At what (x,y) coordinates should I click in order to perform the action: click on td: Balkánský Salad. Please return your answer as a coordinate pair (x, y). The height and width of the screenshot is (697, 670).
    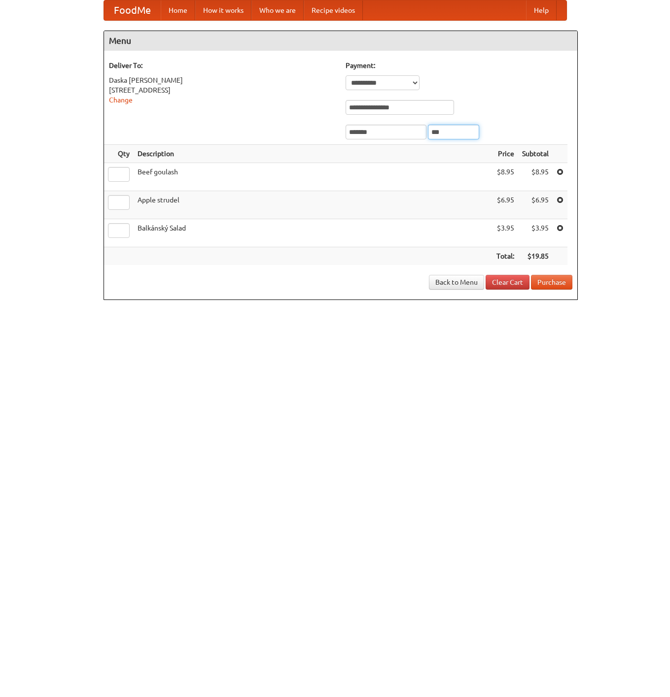
    Looking at the image, I should click on (313, 233).